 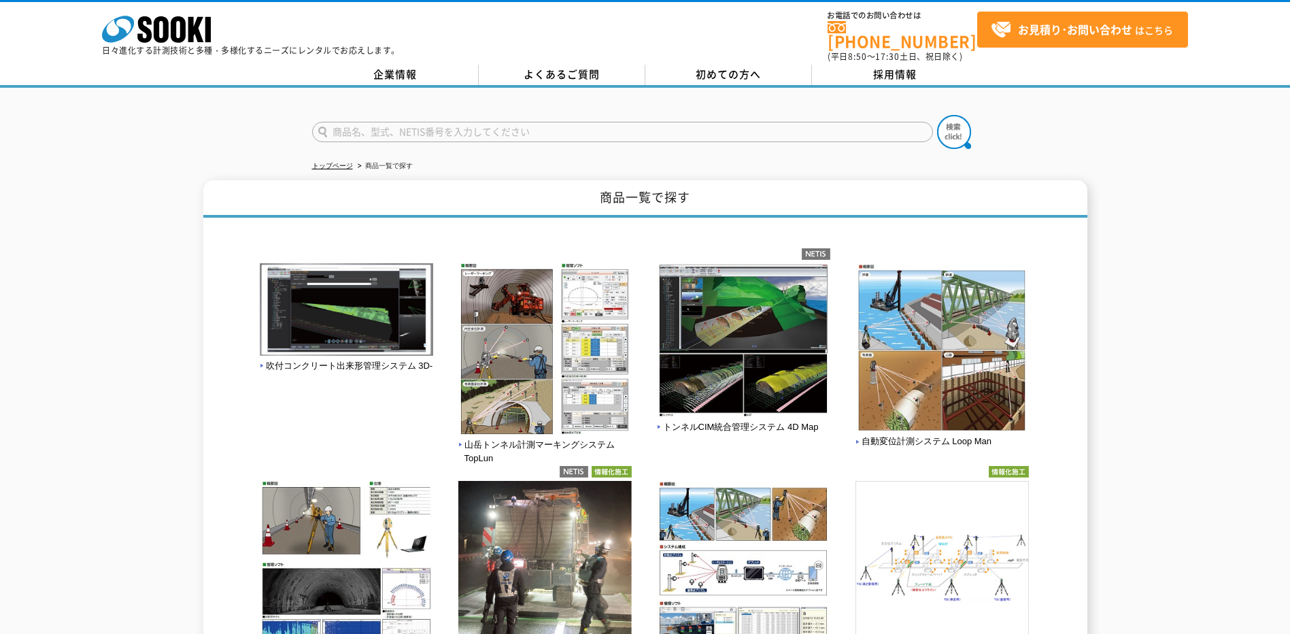 I want to click on a: 初めての方へ, so click(x=728, y=75).